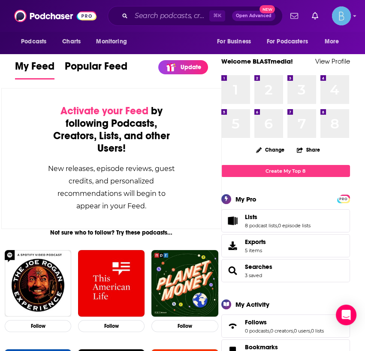 This screenshot has width=365, height=351. Describe the element at coordinates (287, 42) in the screenshot. I see `span: For Podcasters` at that location.